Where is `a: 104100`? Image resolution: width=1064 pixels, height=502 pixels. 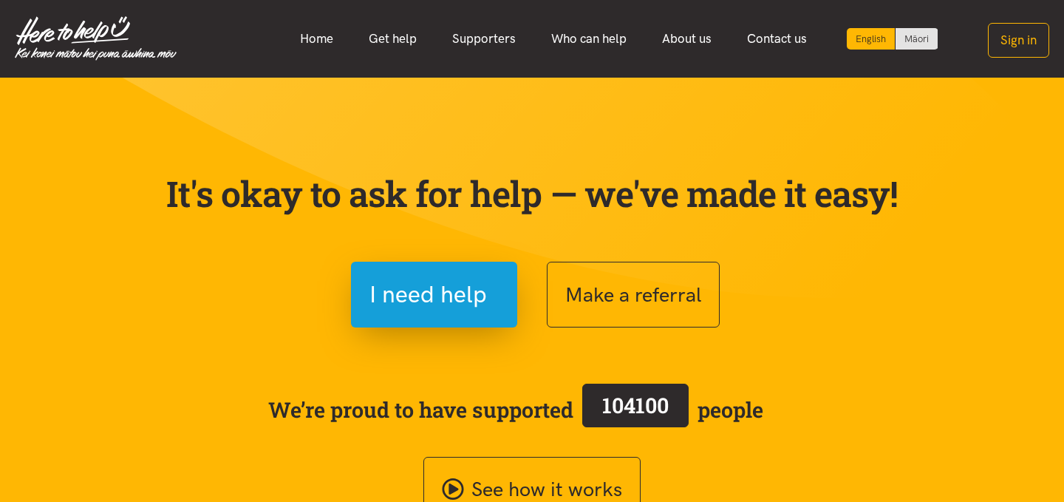 a: 104100 is located at coordinates (636, 409).